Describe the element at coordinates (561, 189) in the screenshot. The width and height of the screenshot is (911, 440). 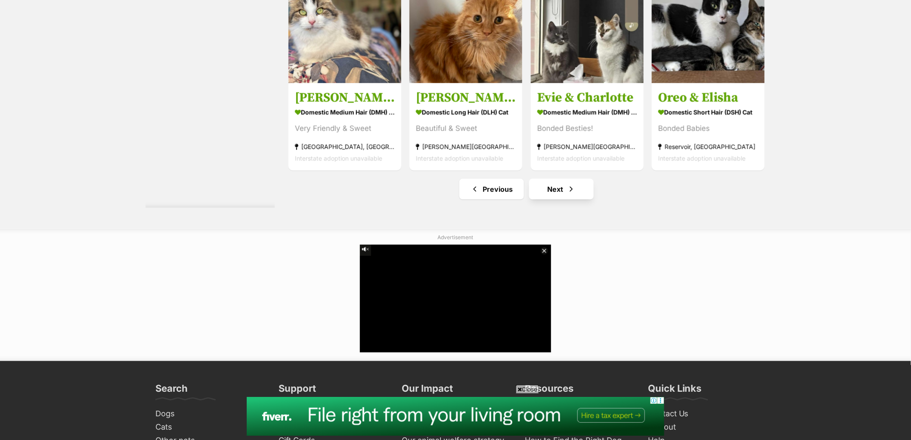
I see `a: Next page` at that location.